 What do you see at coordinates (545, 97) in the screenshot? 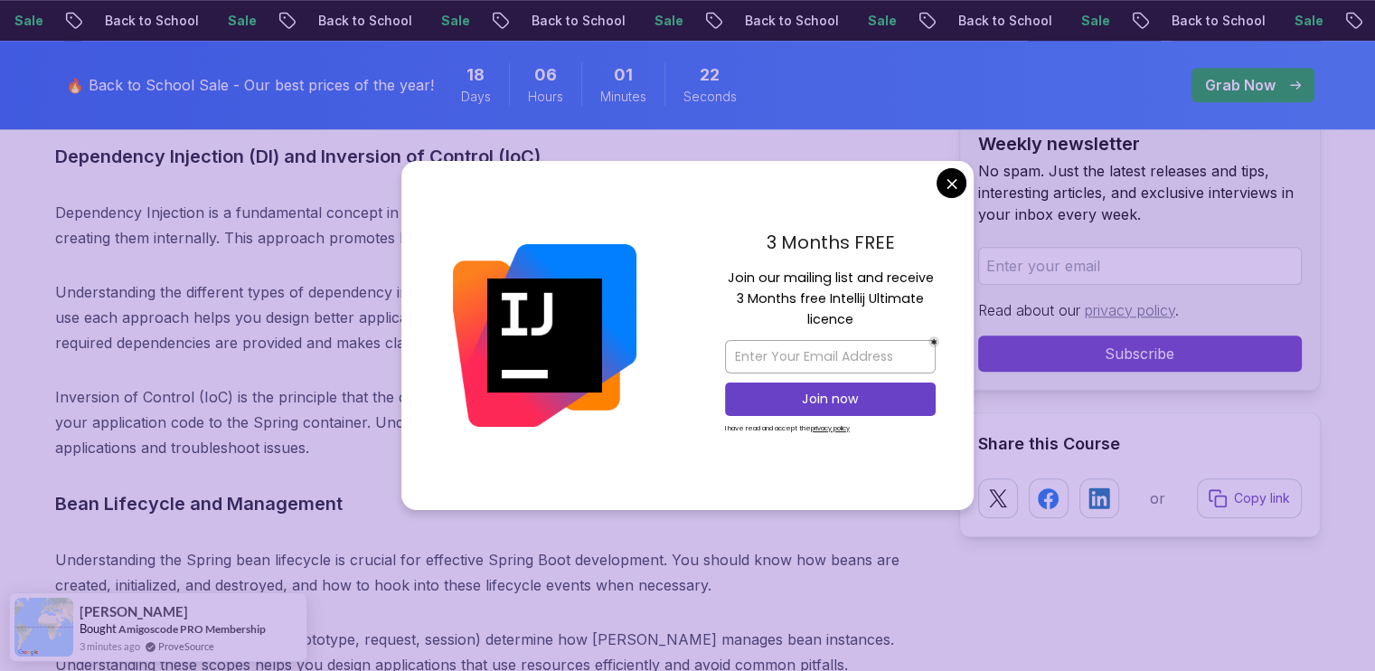
I see `span: Hours` at bounding box center [545, 97].